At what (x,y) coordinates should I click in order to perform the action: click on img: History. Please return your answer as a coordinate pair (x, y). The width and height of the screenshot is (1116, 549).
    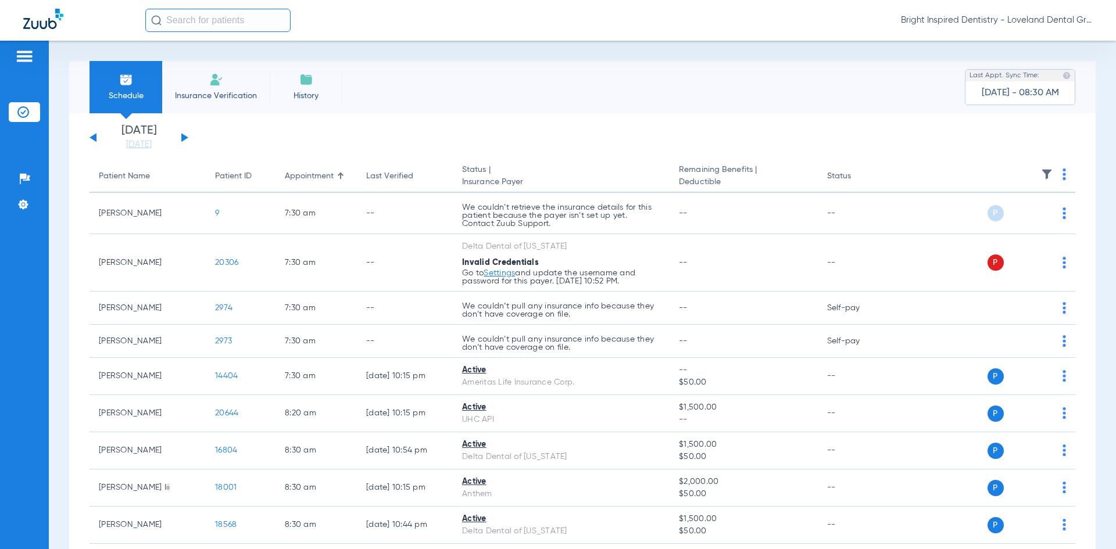
    Looking at the image, I should click on (306, 80).